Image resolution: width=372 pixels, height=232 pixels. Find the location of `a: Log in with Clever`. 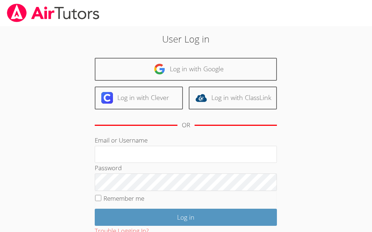

a: Log in with Clever is located at coordinates (139, 98).